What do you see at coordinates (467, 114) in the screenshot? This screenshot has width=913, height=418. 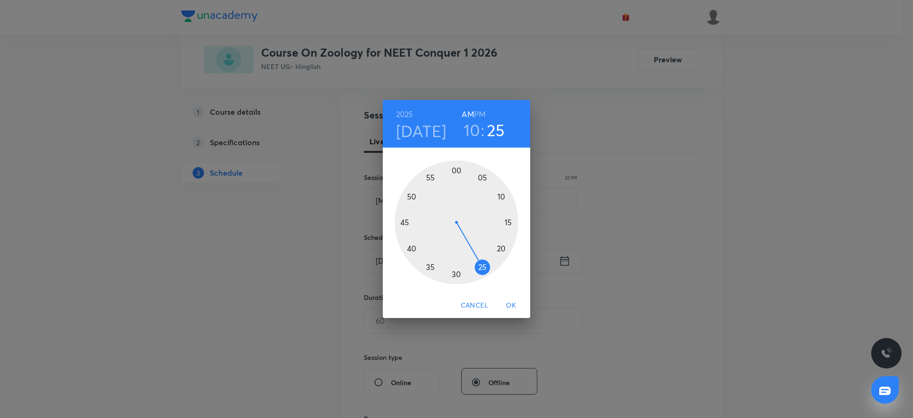 I see `h6: AM` at bounding box center [467, 114].